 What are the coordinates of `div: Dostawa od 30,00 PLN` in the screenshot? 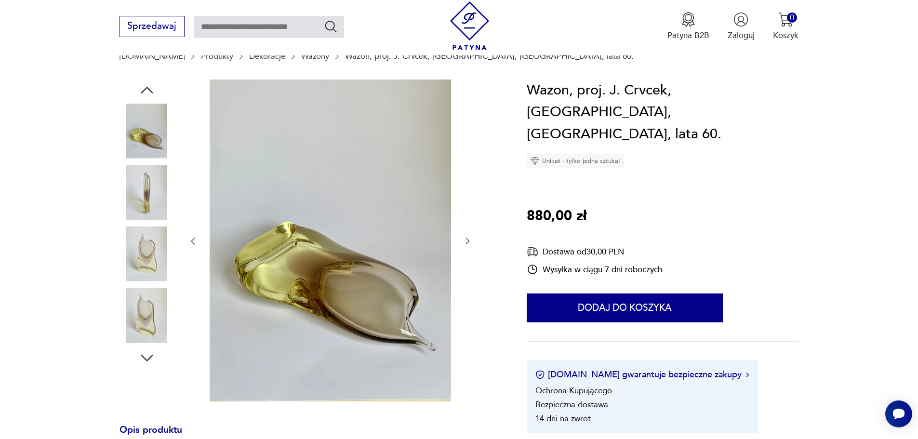 It's located at (594, 252).